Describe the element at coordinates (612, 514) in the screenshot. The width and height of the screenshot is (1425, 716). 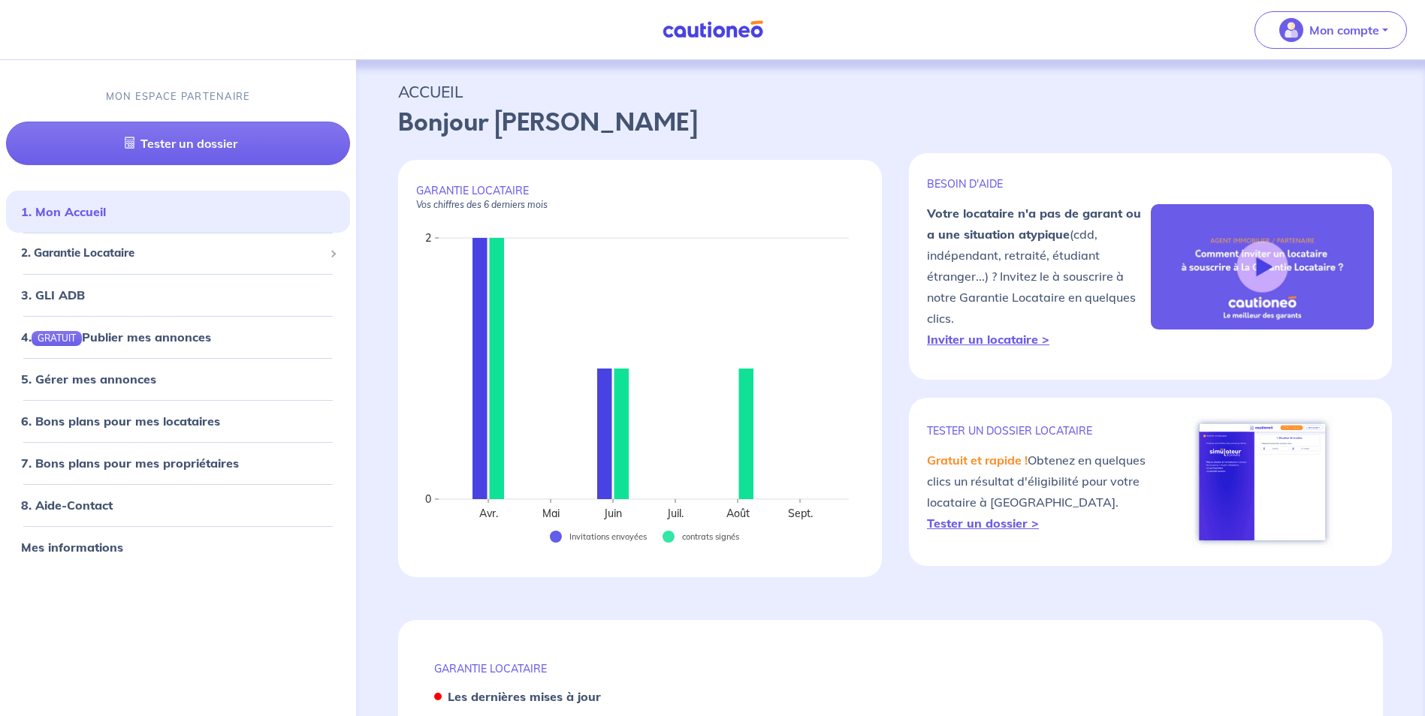
I see `text: Juin` at that location.